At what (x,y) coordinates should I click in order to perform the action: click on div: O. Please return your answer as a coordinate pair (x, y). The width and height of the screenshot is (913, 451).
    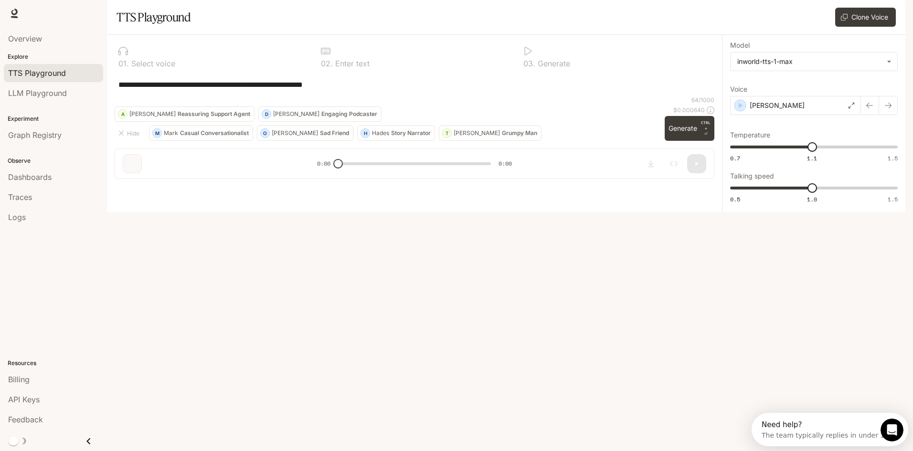
    Looking at the image, I should click on (265, 133).